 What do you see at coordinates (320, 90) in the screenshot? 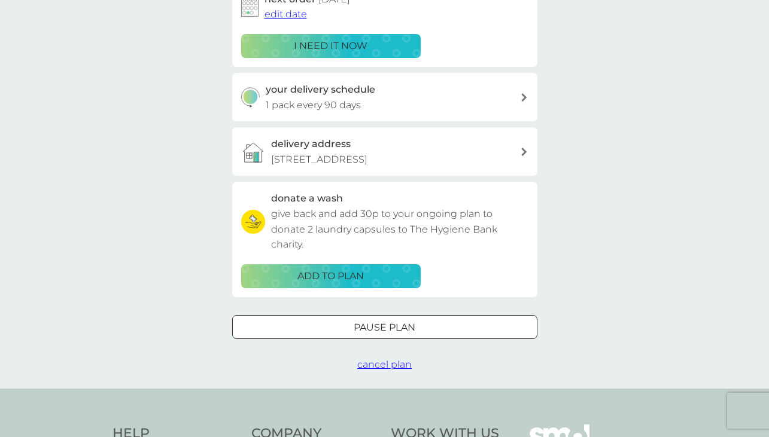
I see `h3: your delivery schedule` at bounding box center [320, 90].